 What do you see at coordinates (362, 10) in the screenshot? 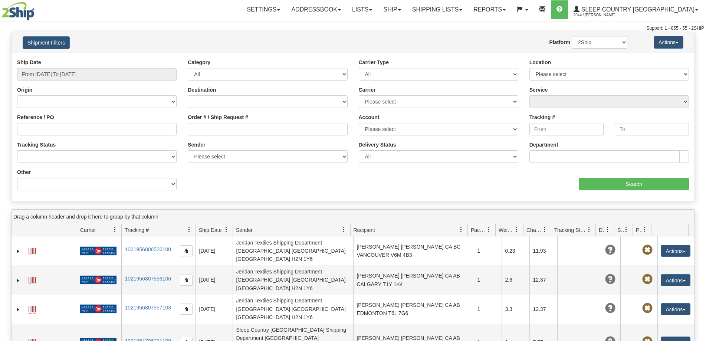
I see `a: Lists` at bounding box center [362, 10].